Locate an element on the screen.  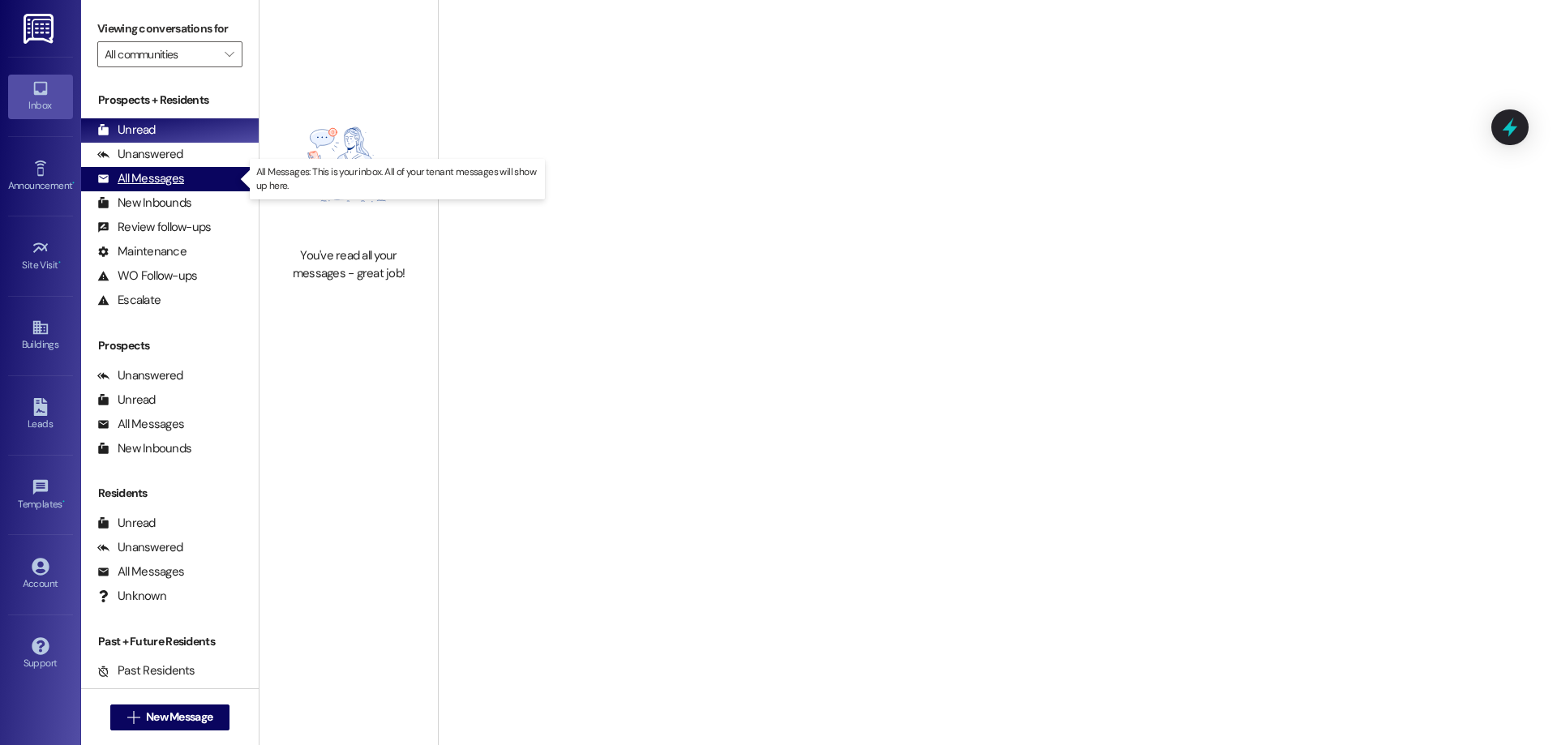
div: Prospects + Residents is located at coordinates (169, 100).